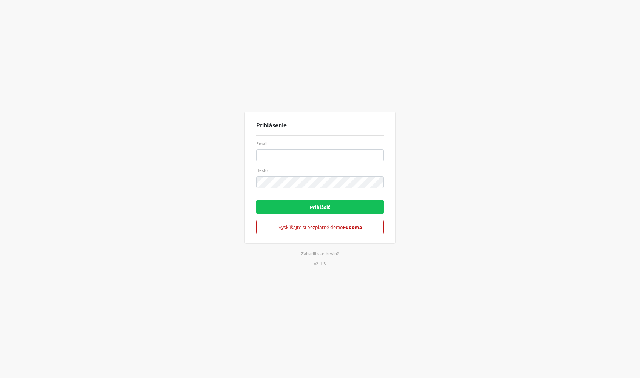 This screenshot has width=640, height=378. I want to click on div: Prihlásenie, so click(320, 128).